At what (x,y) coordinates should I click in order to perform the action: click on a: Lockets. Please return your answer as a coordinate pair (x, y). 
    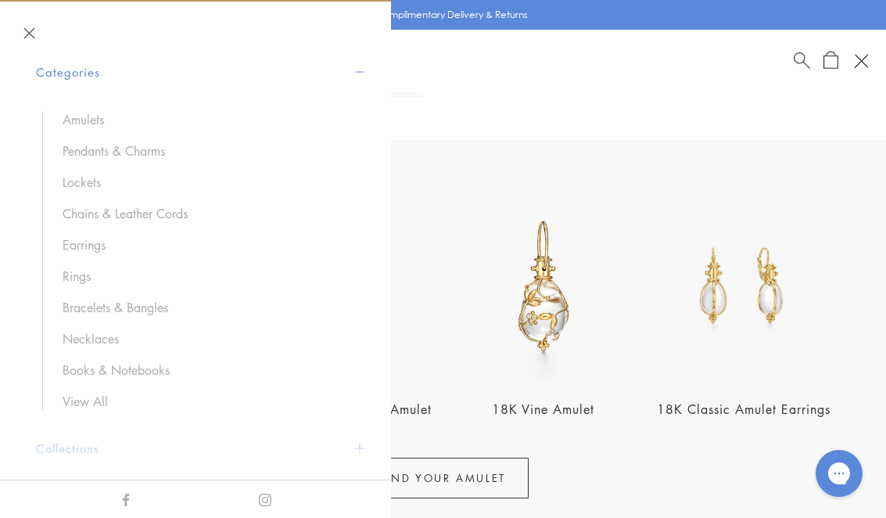
    Looking at the image, I should click on (207, 182).